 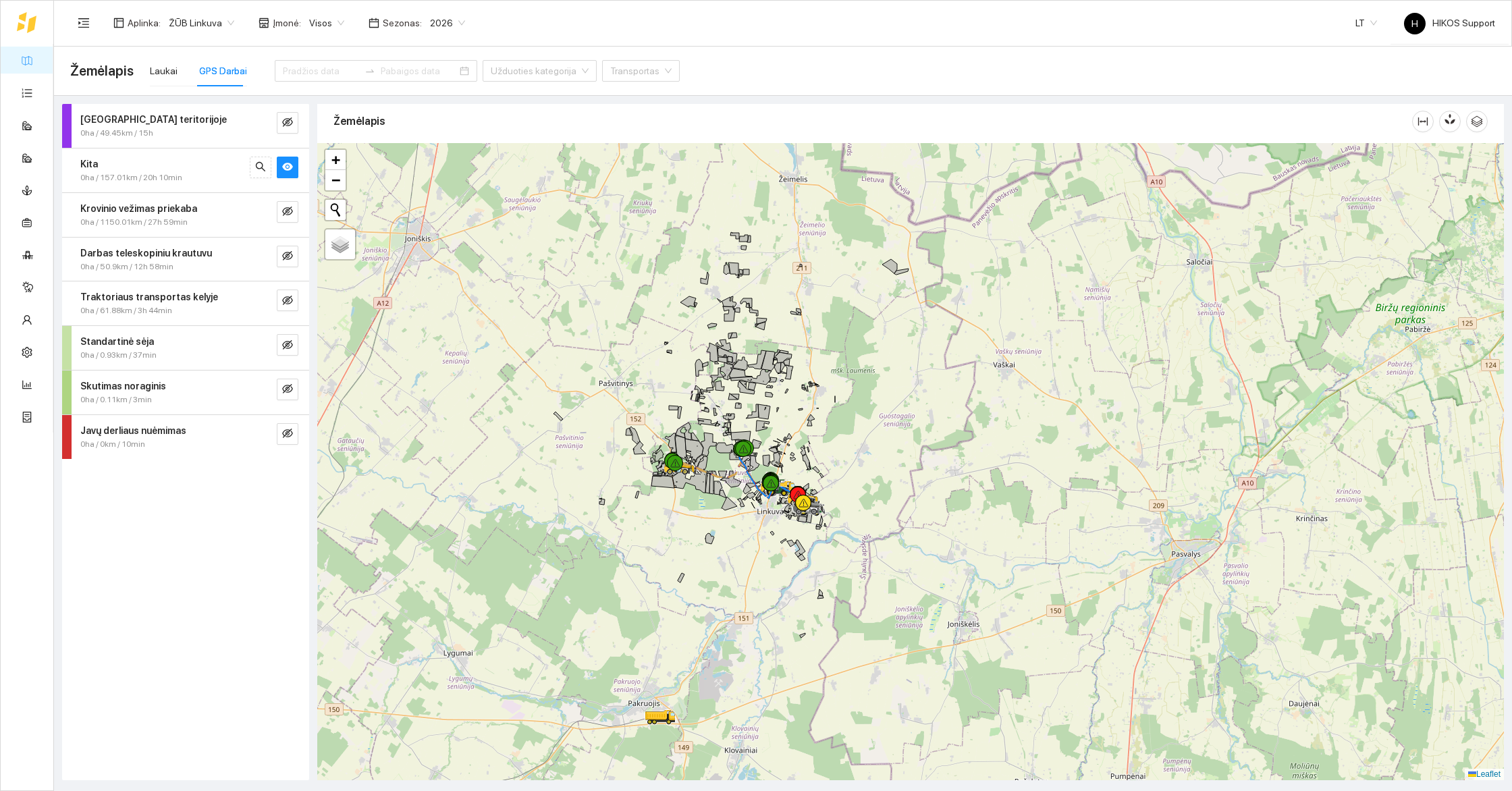 What do you see at coordinates (370, 71) in the screenshot?
I see `span: swap-right` at bounding box center [370, 71].